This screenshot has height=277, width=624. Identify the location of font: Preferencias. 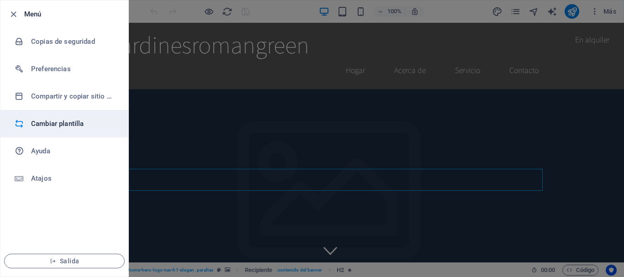
(51, 69).